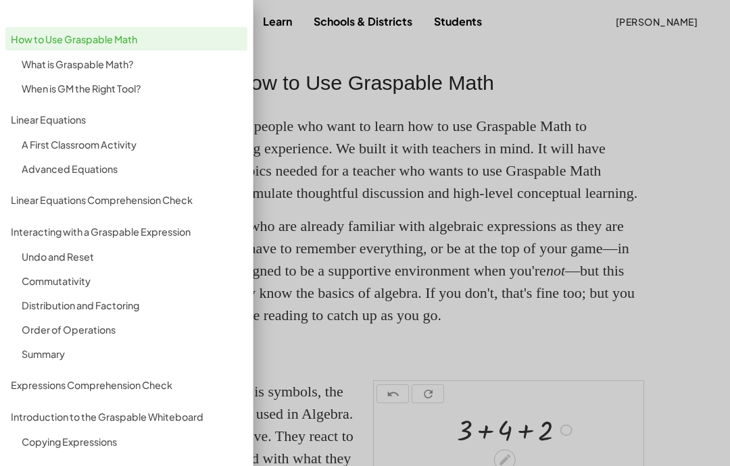 This screenshot has width=730, height=466. What do you see at coordinates (132, 89) in the screenshot?
I see `div: When is GM the Right Tool?` at bounding box center [132, 89].